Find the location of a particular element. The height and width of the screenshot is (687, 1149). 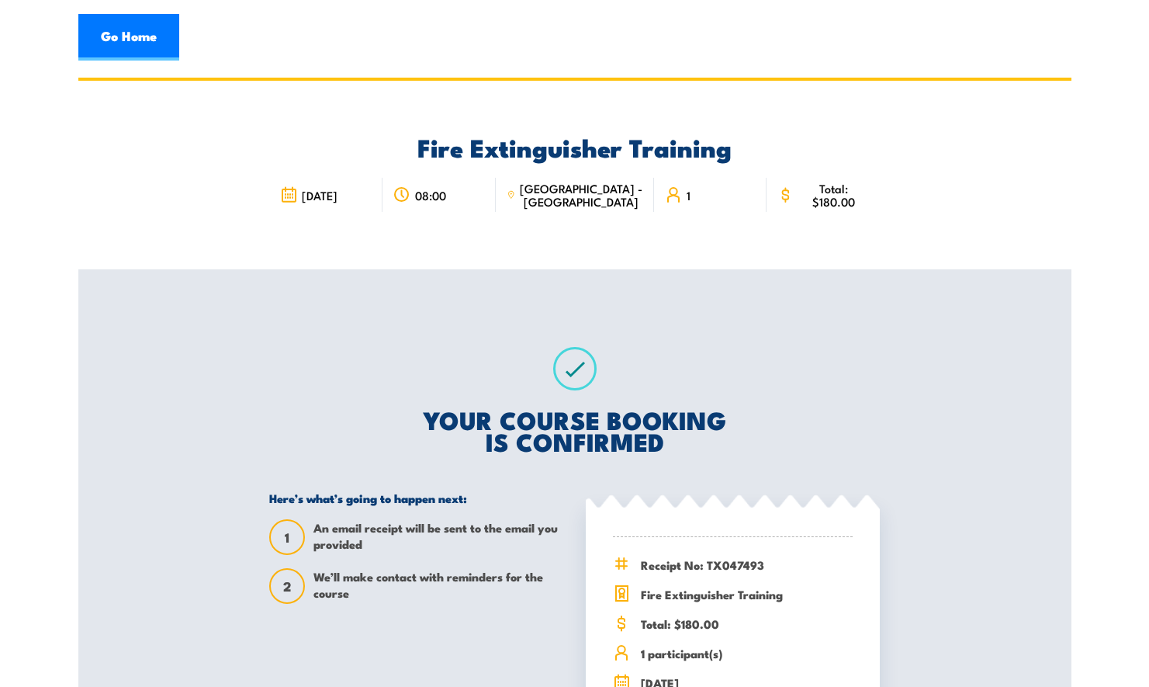

h2: YOUR COURSE BOOKING IS CONFIRMED is located at coordinates (574, 430).